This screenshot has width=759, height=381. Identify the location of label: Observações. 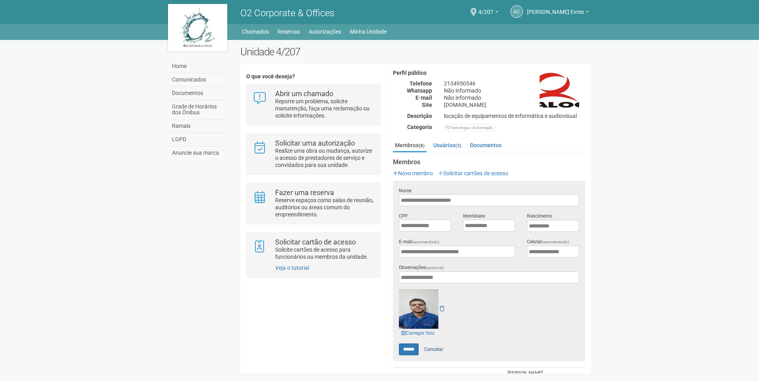
(421, 267).